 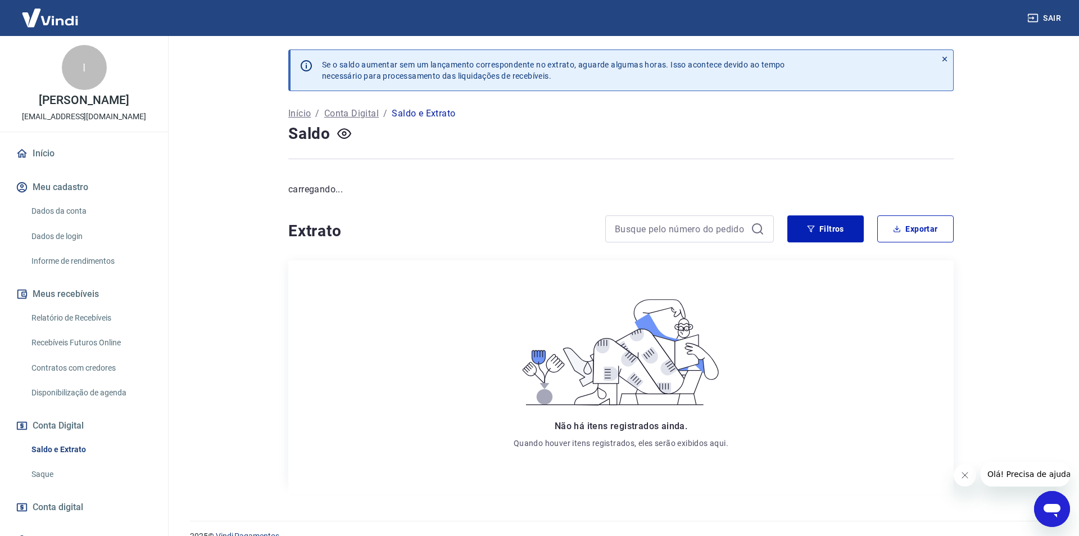 I want to click on a: Contratos com credores, so click(x=90, y=368).